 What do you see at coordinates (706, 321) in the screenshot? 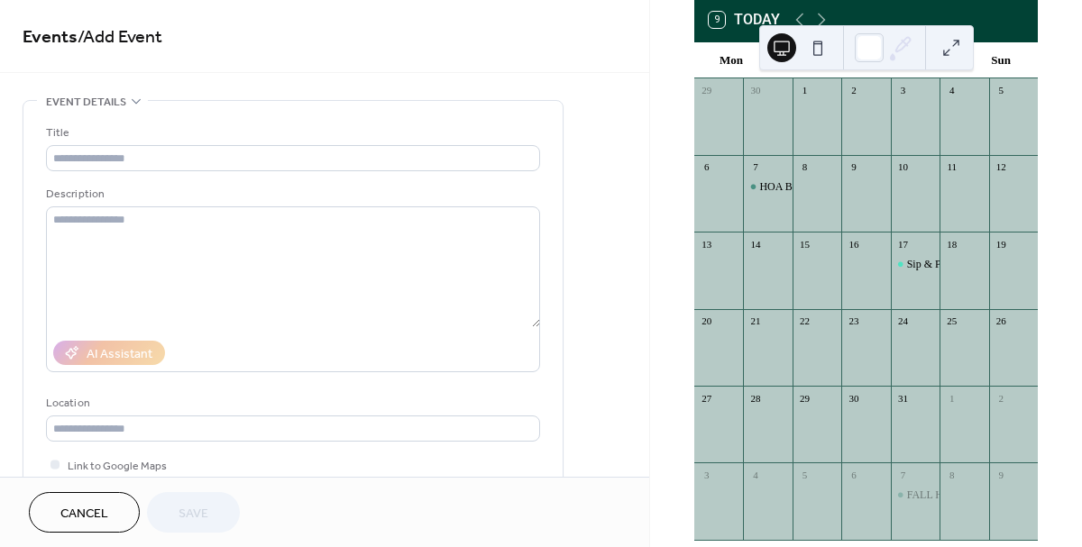
I see `div: 20` at bounding box center [706, 321].